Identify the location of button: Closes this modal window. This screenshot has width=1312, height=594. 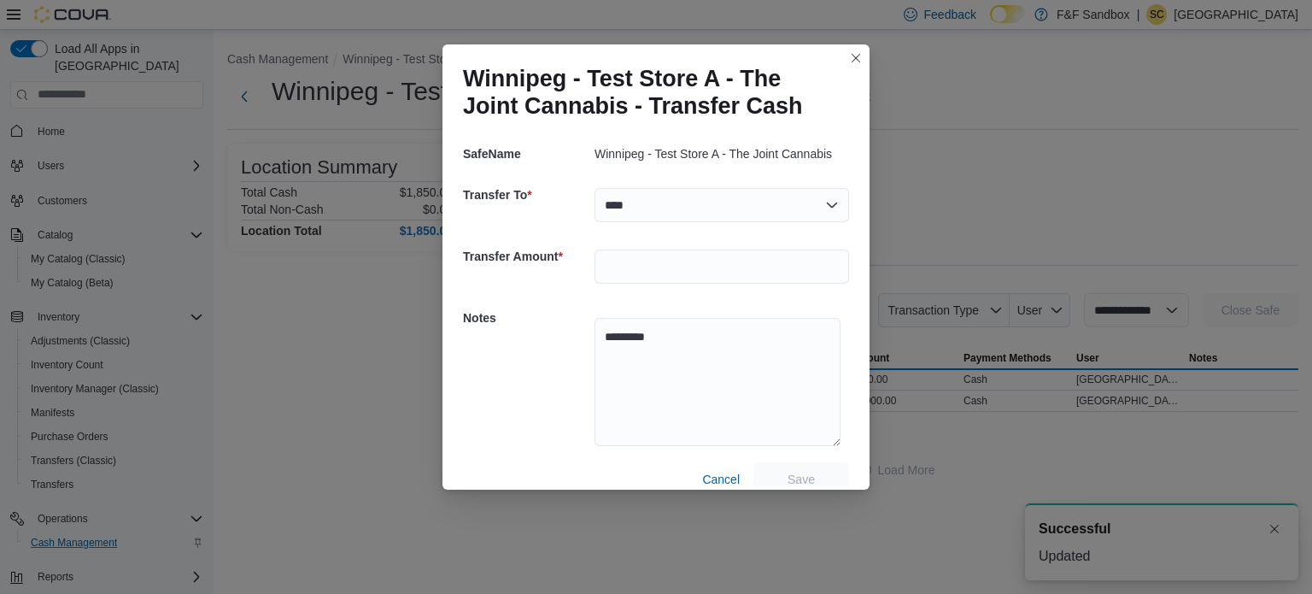
(856, 58).